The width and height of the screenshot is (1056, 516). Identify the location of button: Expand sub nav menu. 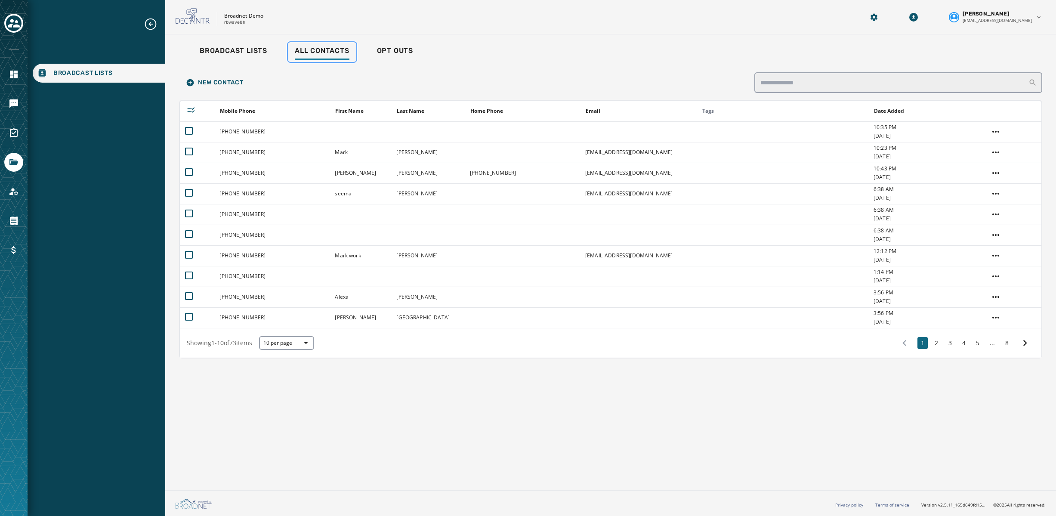
(154, 24).